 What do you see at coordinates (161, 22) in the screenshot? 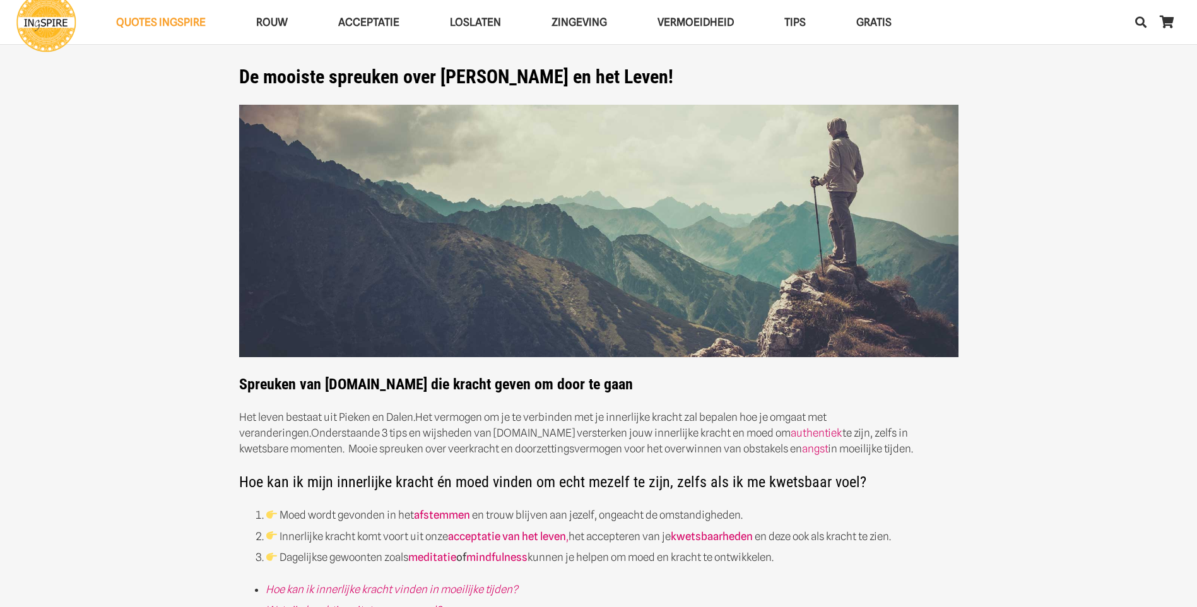
I see `a: QUOTES INGSPIREQUOTES INGSPIRE Menu` at bounding box center [161, 22].